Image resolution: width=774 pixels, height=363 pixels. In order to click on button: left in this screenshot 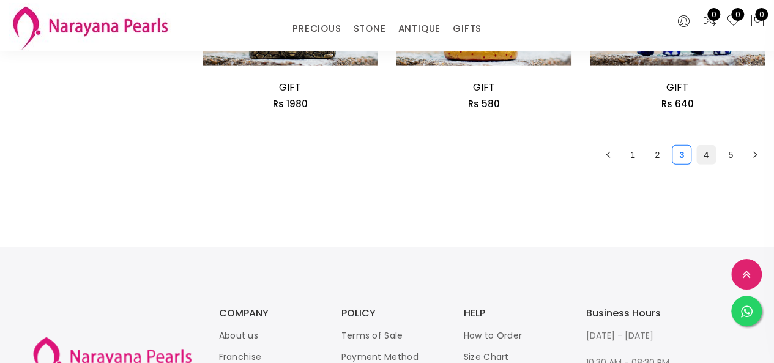, I will do `click(608, 155)`.